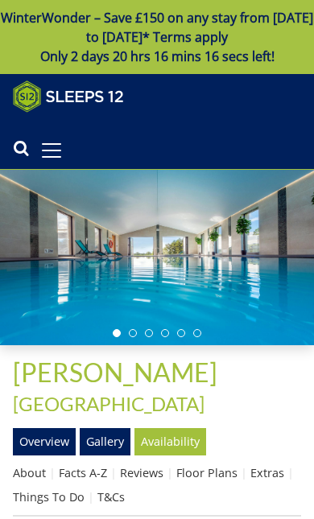 The height and width of the screenshot is (519, 314). I want to click on a: Extras, so click(267, 472).